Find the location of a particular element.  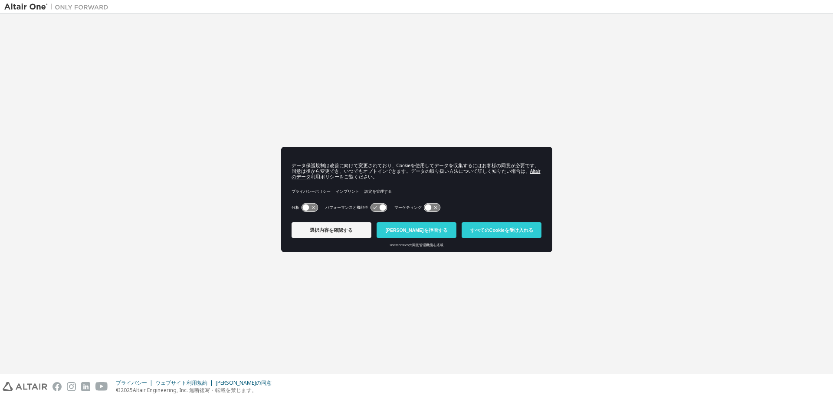

img: youtube.svg is located at coordinates (102, 386).